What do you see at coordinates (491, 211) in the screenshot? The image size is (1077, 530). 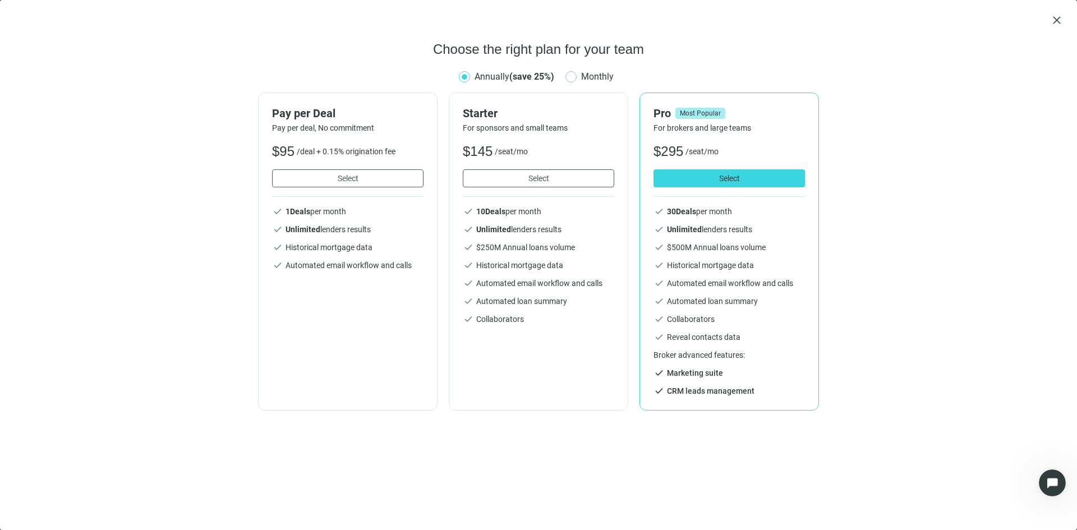 I see `b: 10 Deals` at bounding box center [491, 211].